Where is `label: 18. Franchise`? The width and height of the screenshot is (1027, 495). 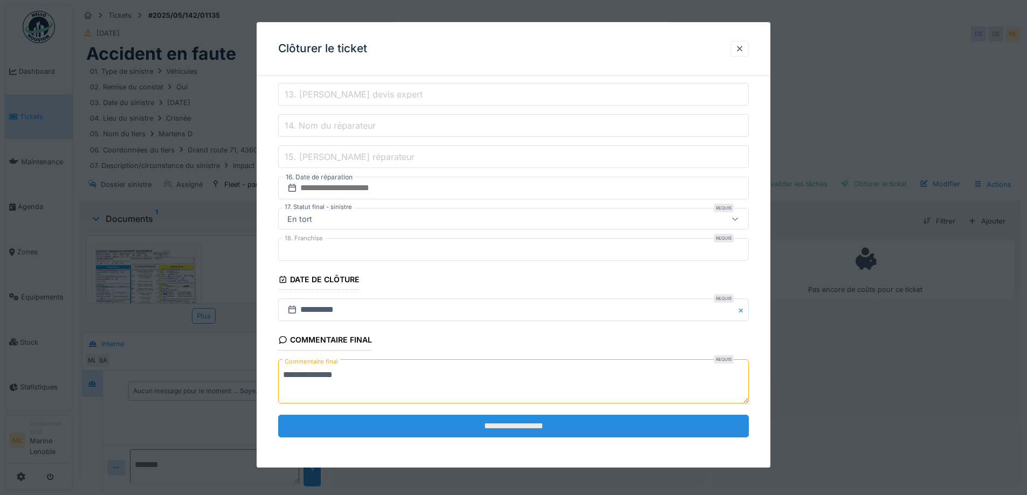 label: 18. Franchise is located at coordinates (304, 239).